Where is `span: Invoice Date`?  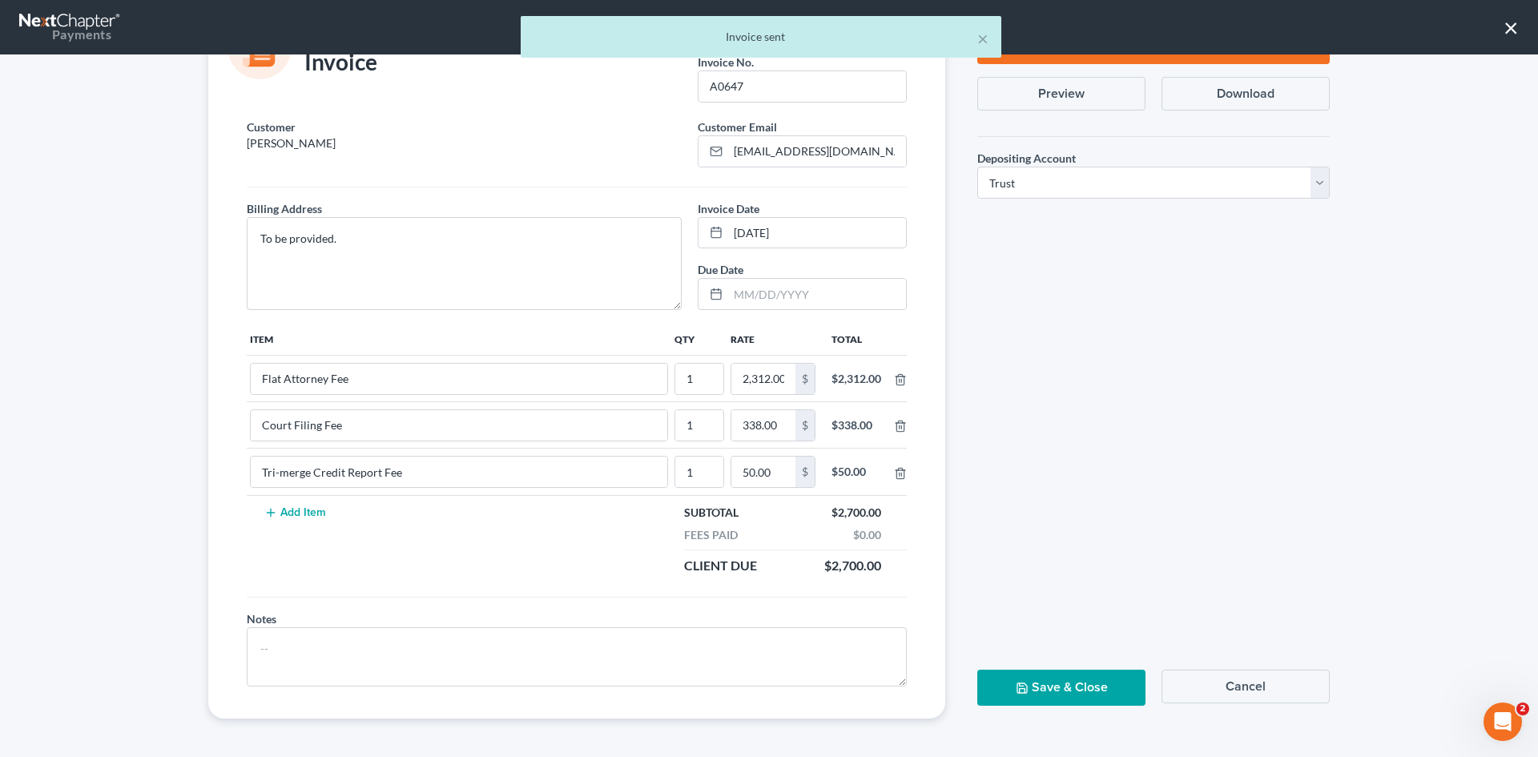 span: Invoice Date is located at coordinates (728, 208).